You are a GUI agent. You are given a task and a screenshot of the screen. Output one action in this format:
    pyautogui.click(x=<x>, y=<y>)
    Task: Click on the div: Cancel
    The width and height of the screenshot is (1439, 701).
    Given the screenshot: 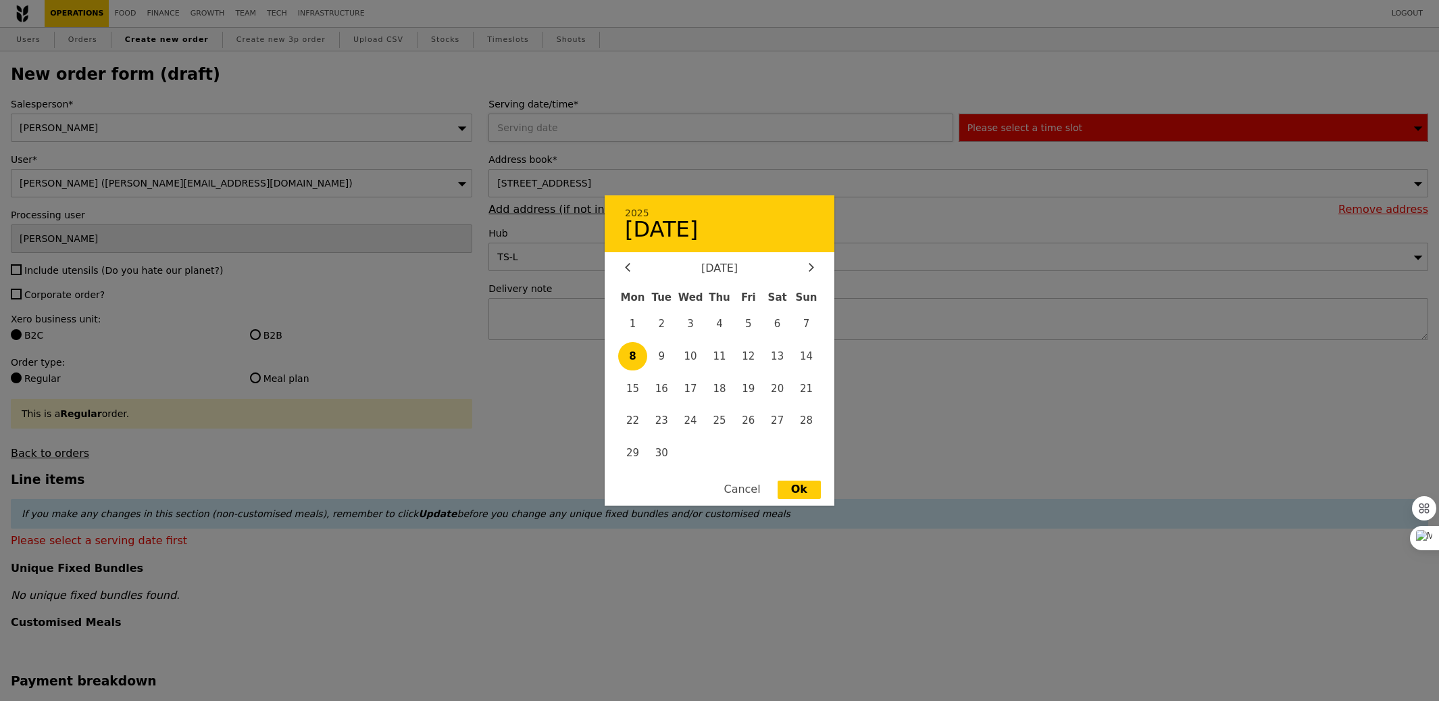 What is the action you would take?
    pyautogui.click(x=742, y=490)
    